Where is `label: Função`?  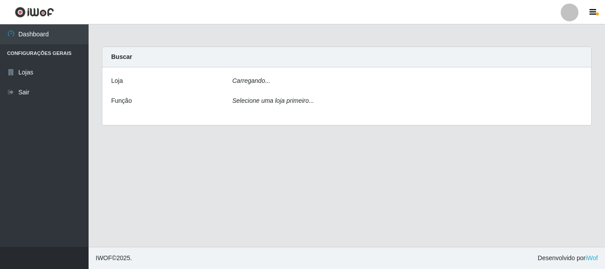
label: Função is located at coordinates (121, 100).